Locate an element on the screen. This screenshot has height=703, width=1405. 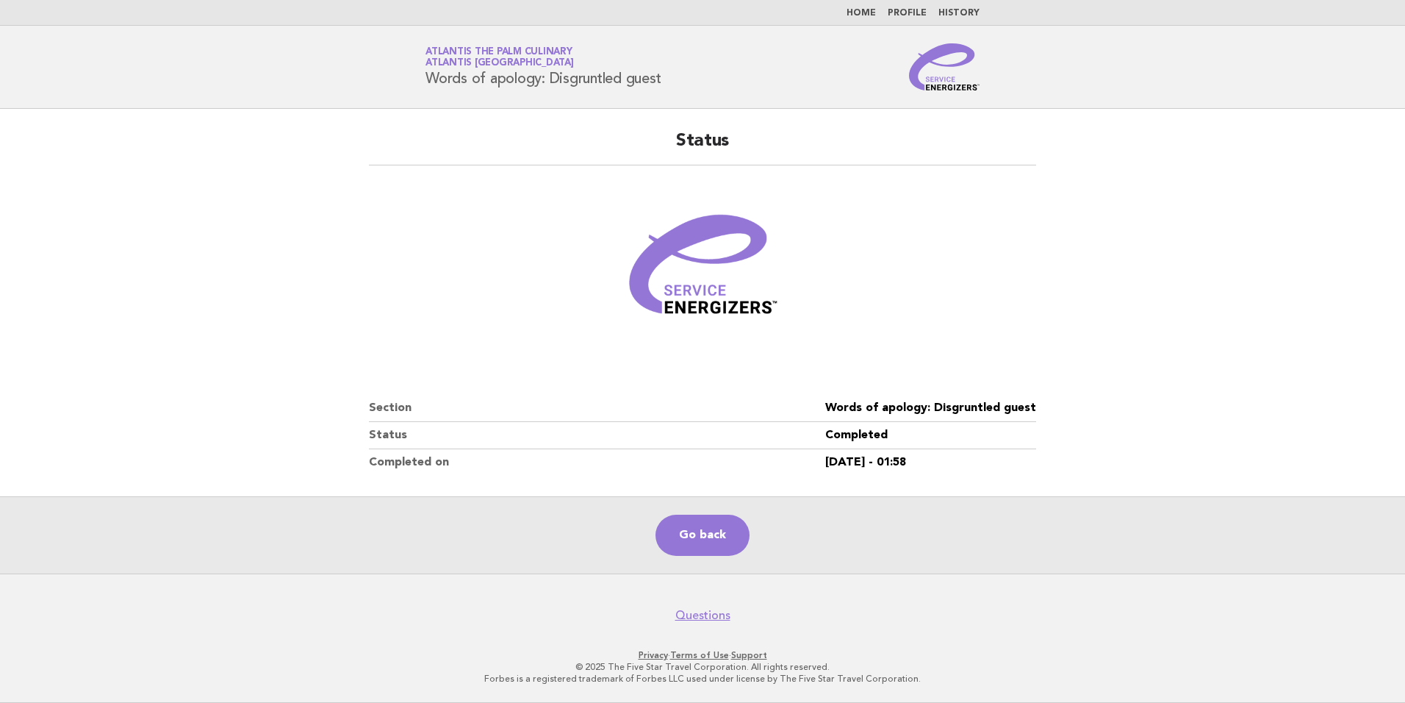
p: © 2025 The Five Star Travel Corporation. All rights reserved. is located at coordinates (703, 667).